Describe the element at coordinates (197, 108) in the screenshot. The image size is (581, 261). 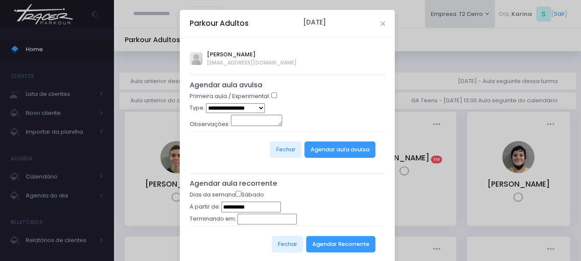
I see `label: Type:` at that location.